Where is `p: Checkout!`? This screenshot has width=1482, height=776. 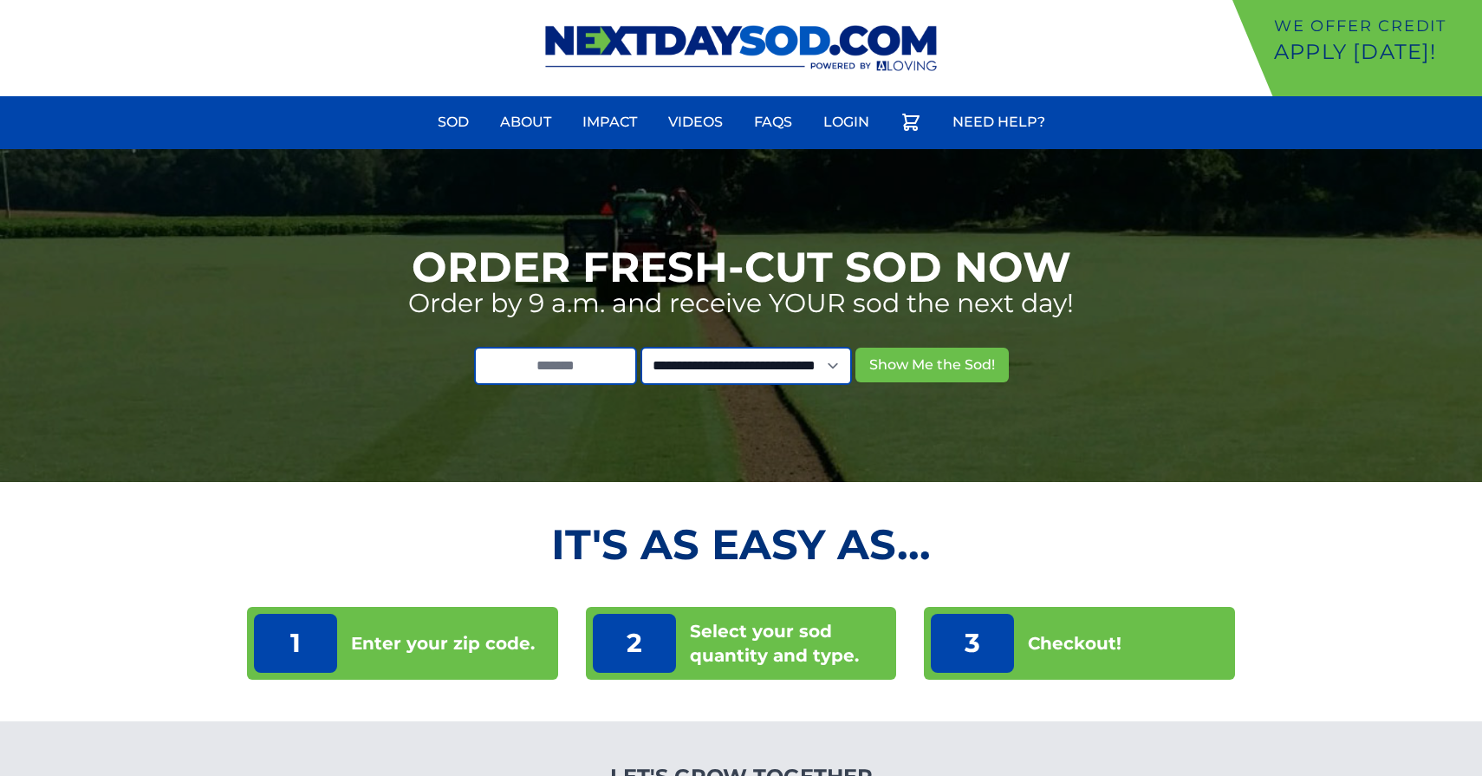 p: Checkout! is located at coordinates (1075, 643).